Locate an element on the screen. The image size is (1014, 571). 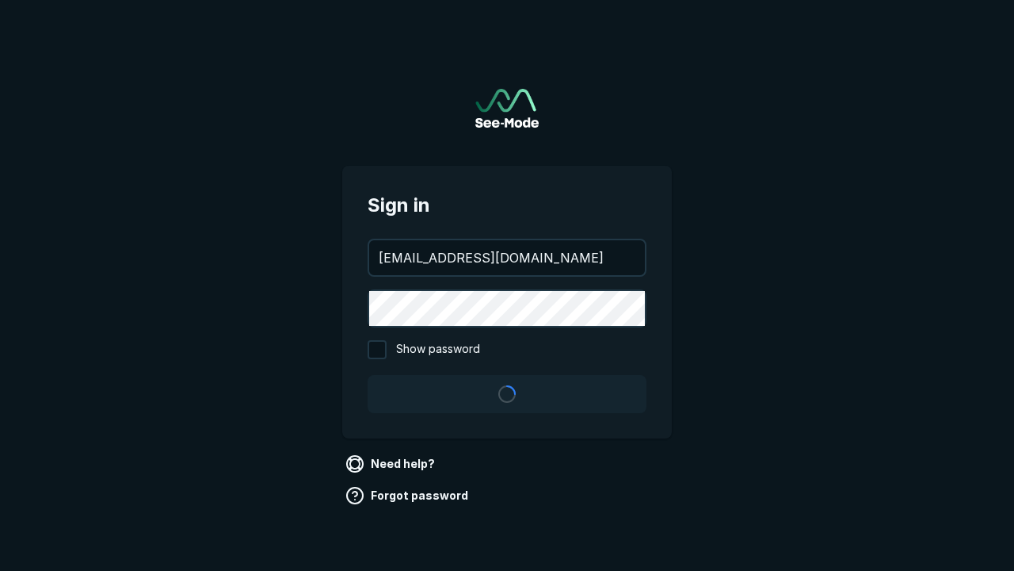
input: your@email.com is located at coordinates (507, 258).